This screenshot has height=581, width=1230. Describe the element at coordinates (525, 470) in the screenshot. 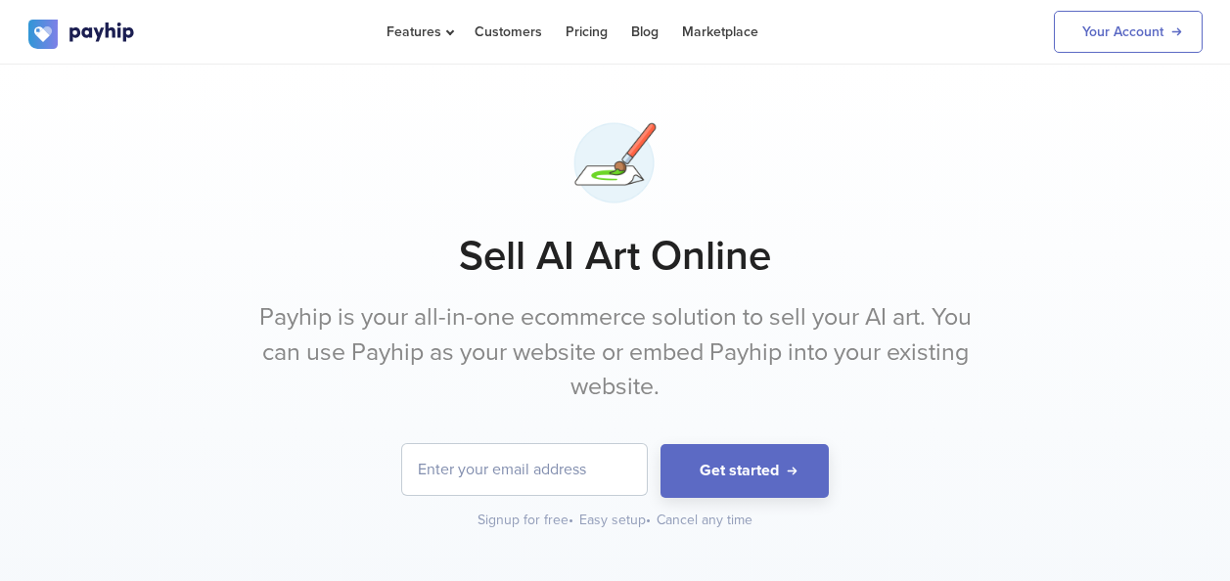

I see `input: Enter your email address` at that location.